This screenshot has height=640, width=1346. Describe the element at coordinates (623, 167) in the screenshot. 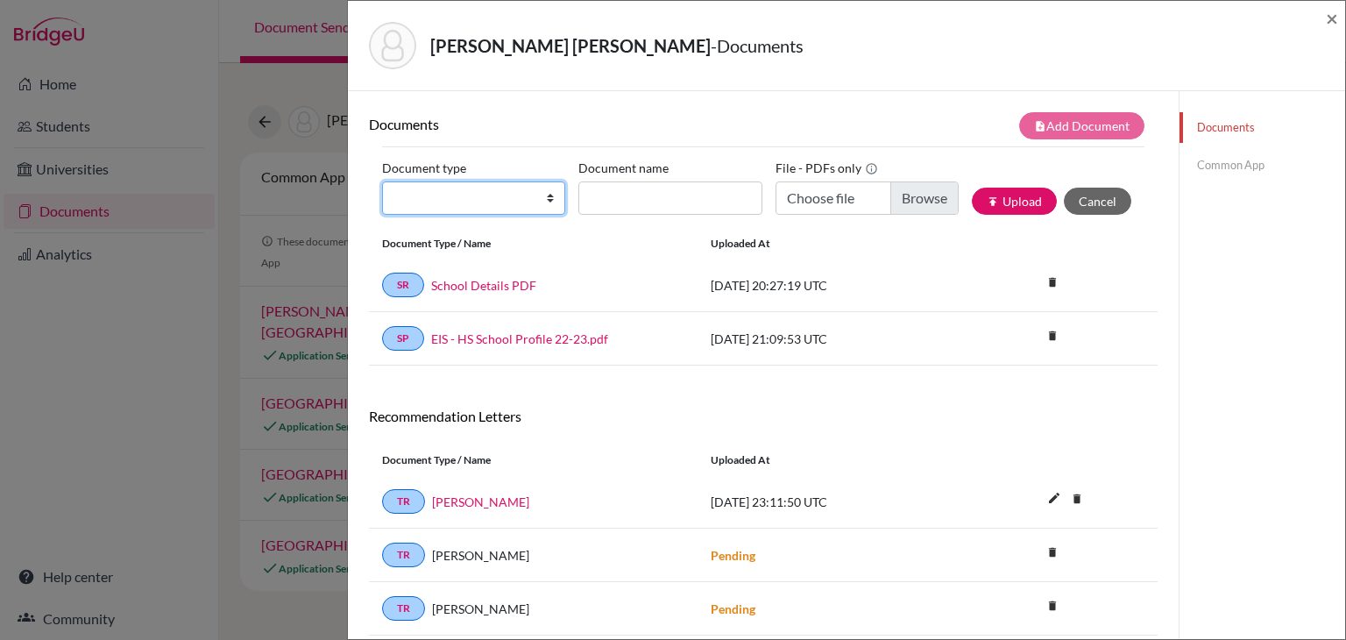

I see `label: Document name` at that location.